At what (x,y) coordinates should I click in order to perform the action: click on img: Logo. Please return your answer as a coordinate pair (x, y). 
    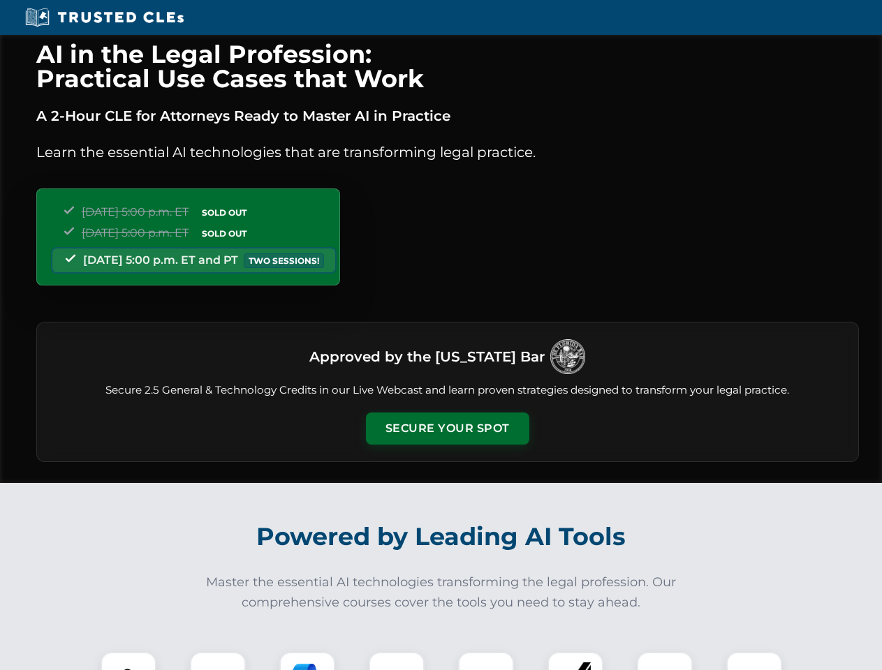
    Looking at the image, I should click on (568, 357).